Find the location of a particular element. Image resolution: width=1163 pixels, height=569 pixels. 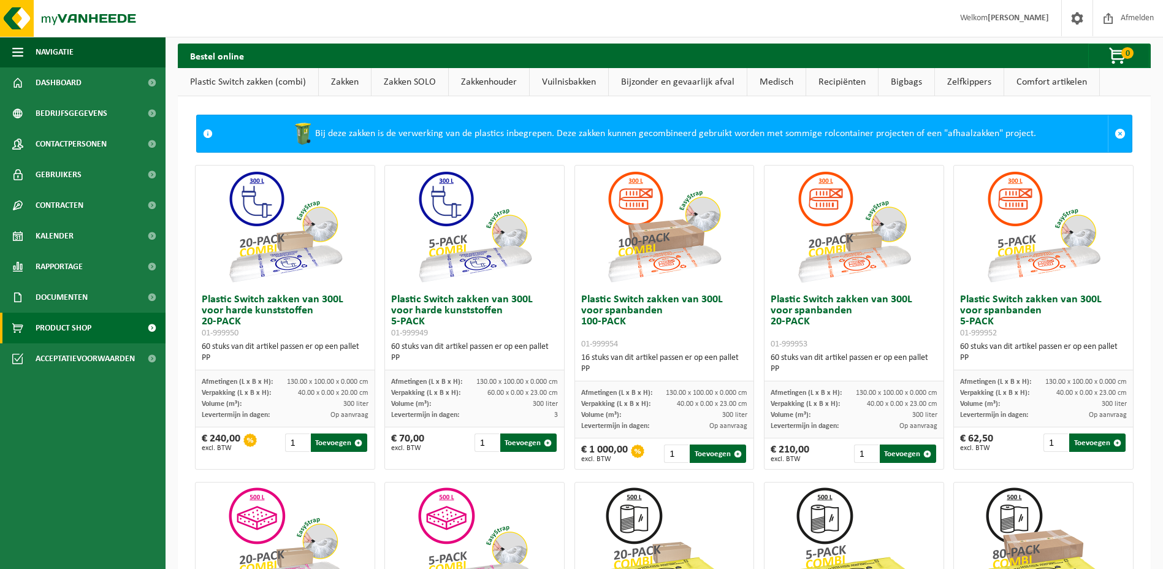

a: Plastic Switch zakken (combi) is located at coordinates (248, 82).